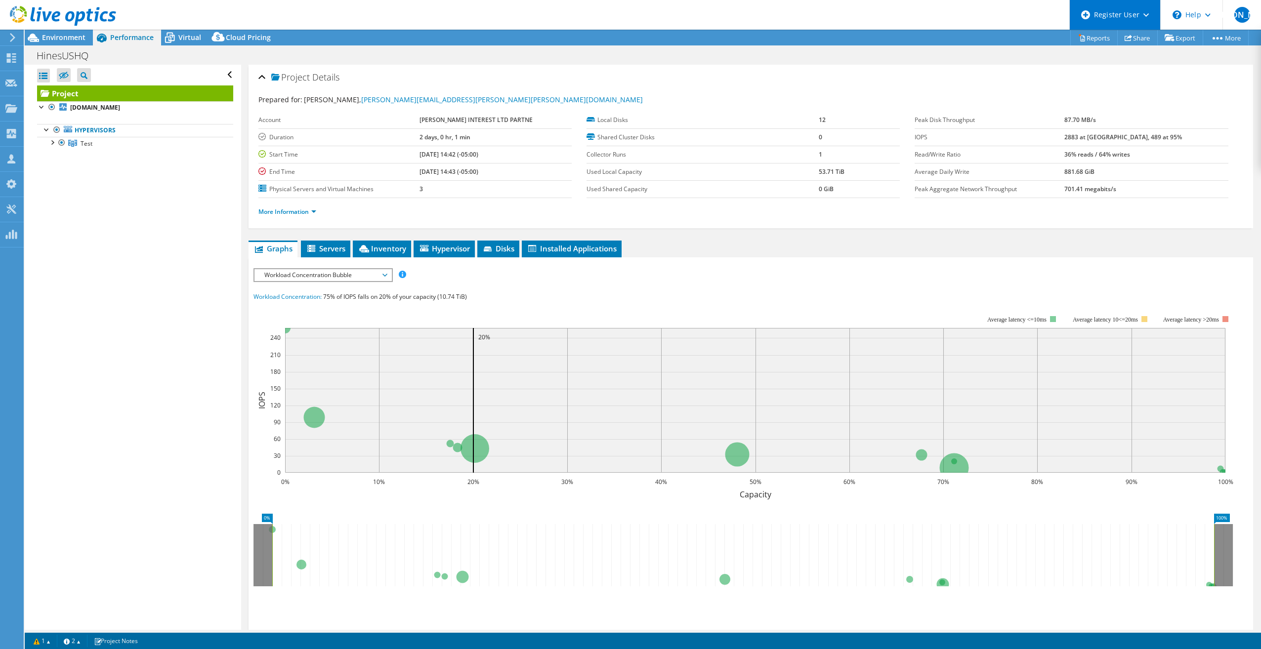 The width and height of the screenshot is (1261, 649). What do you see at coordinates (572, 249) in the screenshot?
I see `span: Installed Applications` at bounding box center [572, 249].